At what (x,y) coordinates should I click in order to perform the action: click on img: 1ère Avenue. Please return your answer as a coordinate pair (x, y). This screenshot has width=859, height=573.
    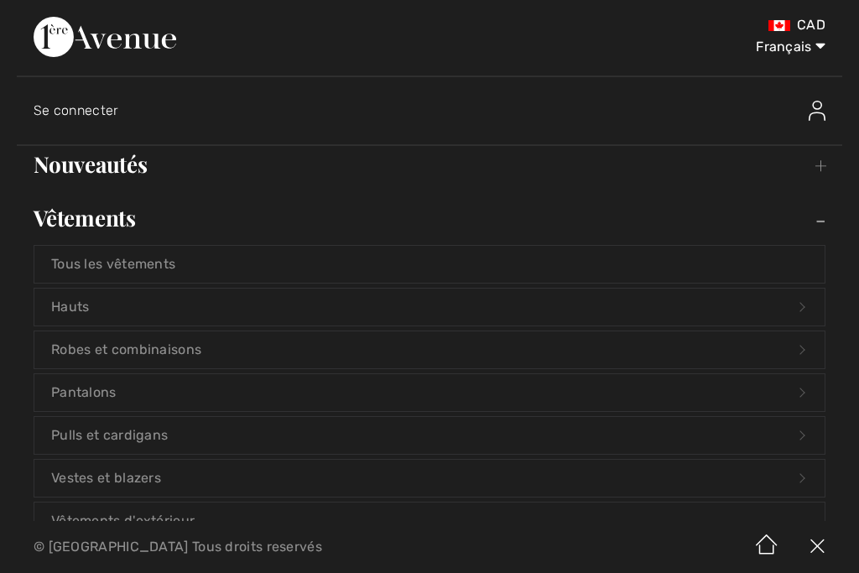
    Looking at the image, I should click on (105, 37).